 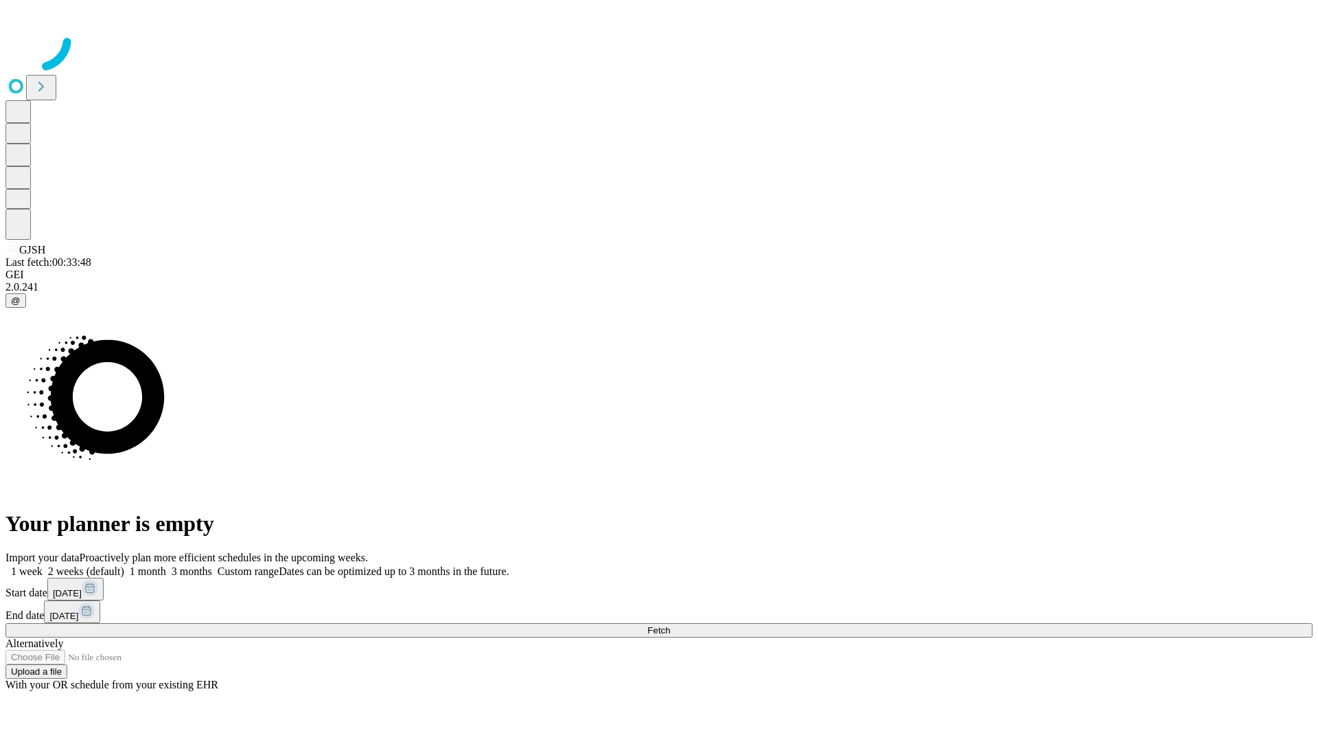 I want to click on button: Upload a file, so click(x=36, y=671).